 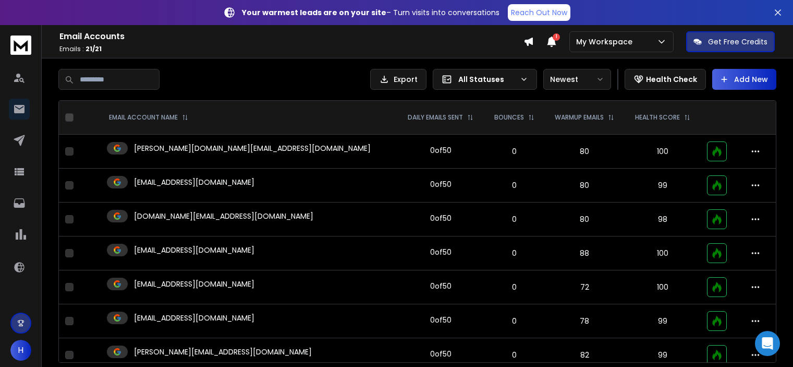 I want to click on td: 72, so click(x=585, y=287).